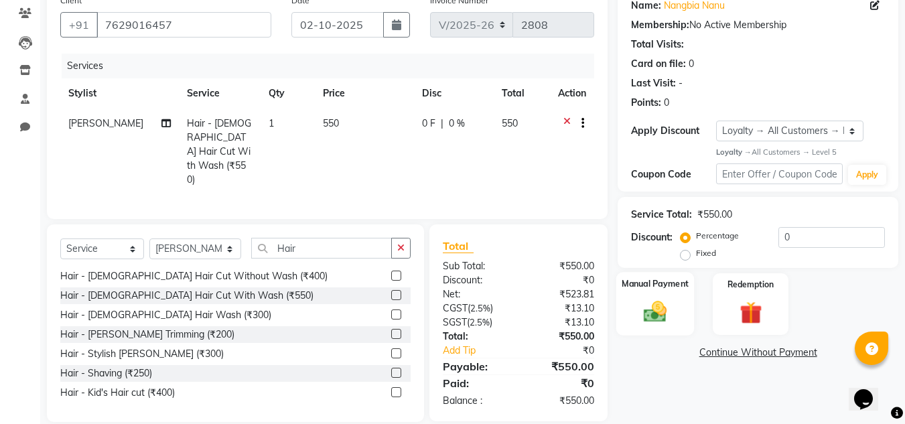  I want to click on th: Qty, so click(287, 93).